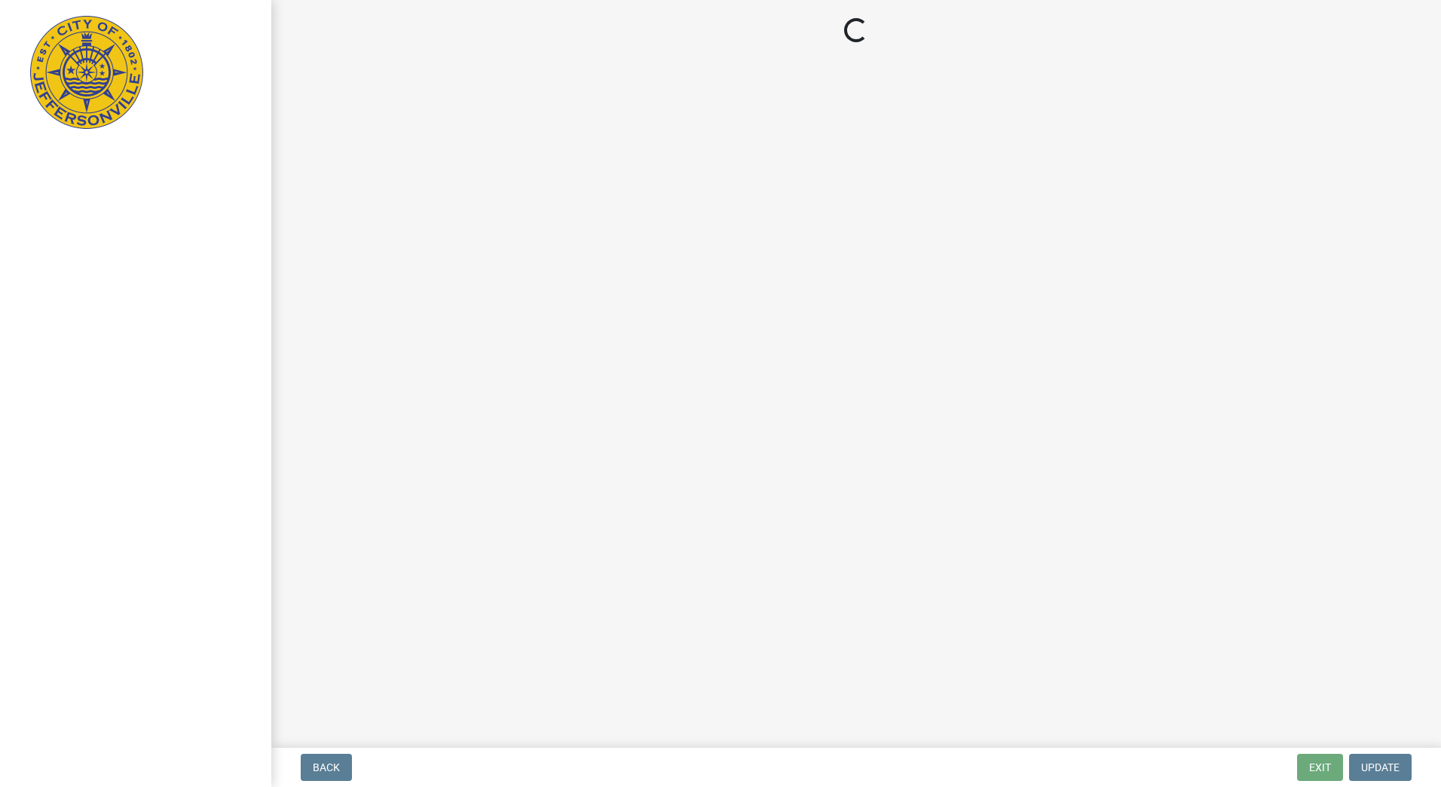 The height and width of the screenshot is (787, 1441). What do you see at coordinates (326, 767) in the screenshot?
I see `span: Back` at bounding box center [326, 767].